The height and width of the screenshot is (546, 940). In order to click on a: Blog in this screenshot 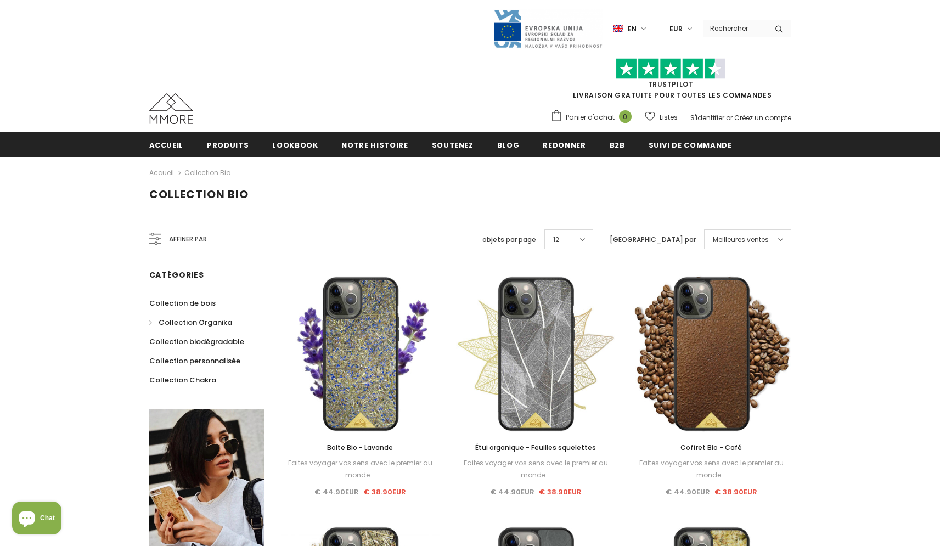, I will do `click(508, 144)`.